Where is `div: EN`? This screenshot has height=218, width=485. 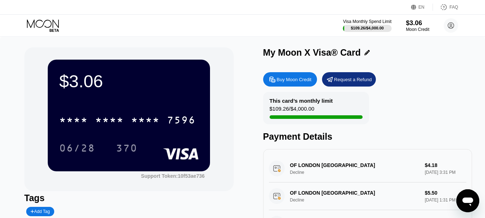 div: EN is located at coordinates (422, 7).